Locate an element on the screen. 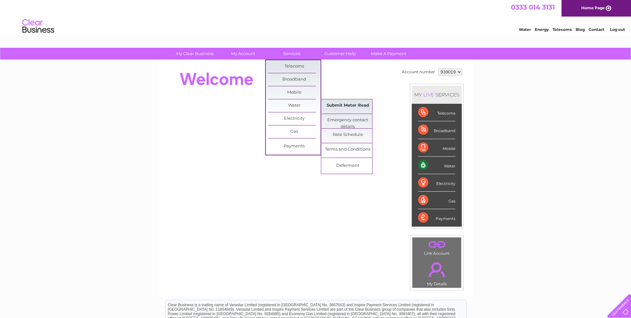 This screenshot has width=631, height=318. a: Log out is located at coordinates (617, 29).